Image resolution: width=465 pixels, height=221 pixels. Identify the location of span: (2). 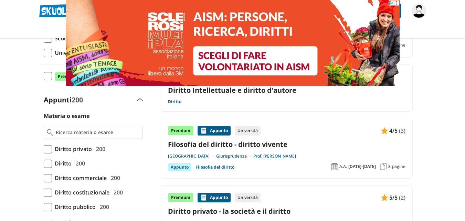
(402, 197).